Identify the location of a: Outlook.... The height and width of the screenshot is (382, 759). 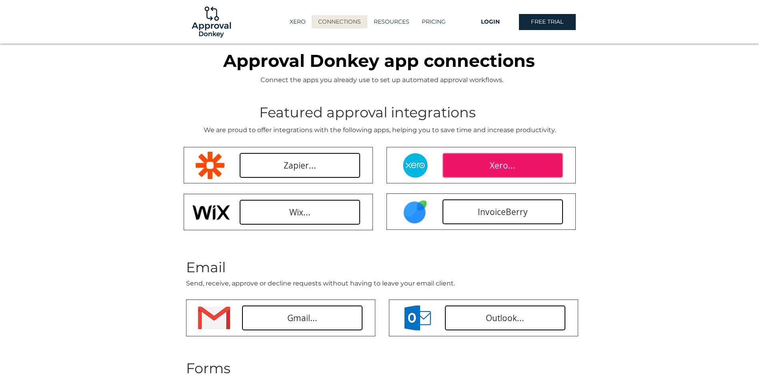
(505, 318).